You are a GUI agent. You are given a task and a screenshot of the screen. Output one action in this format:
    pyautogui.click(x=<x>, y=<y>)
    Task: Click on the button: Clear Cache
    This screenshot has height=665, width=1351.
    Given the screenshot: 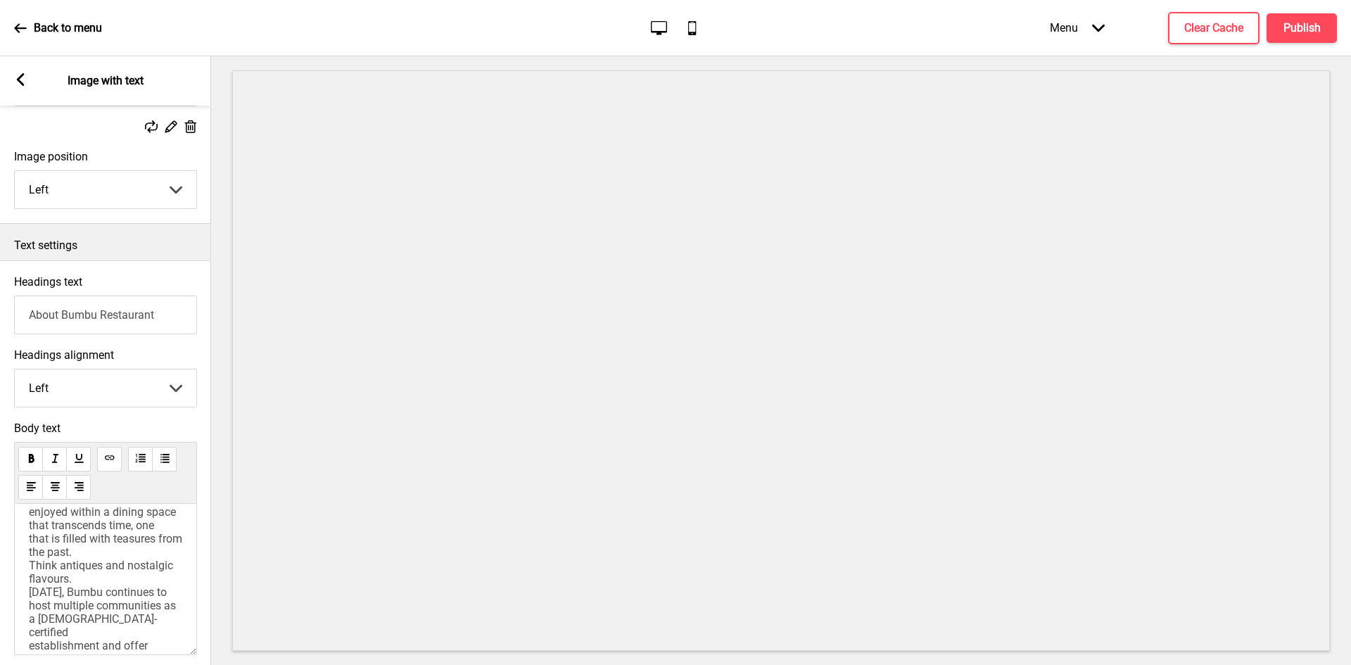 What is the action you would take?
    pyautogui.click(x=1214, y=28)
    